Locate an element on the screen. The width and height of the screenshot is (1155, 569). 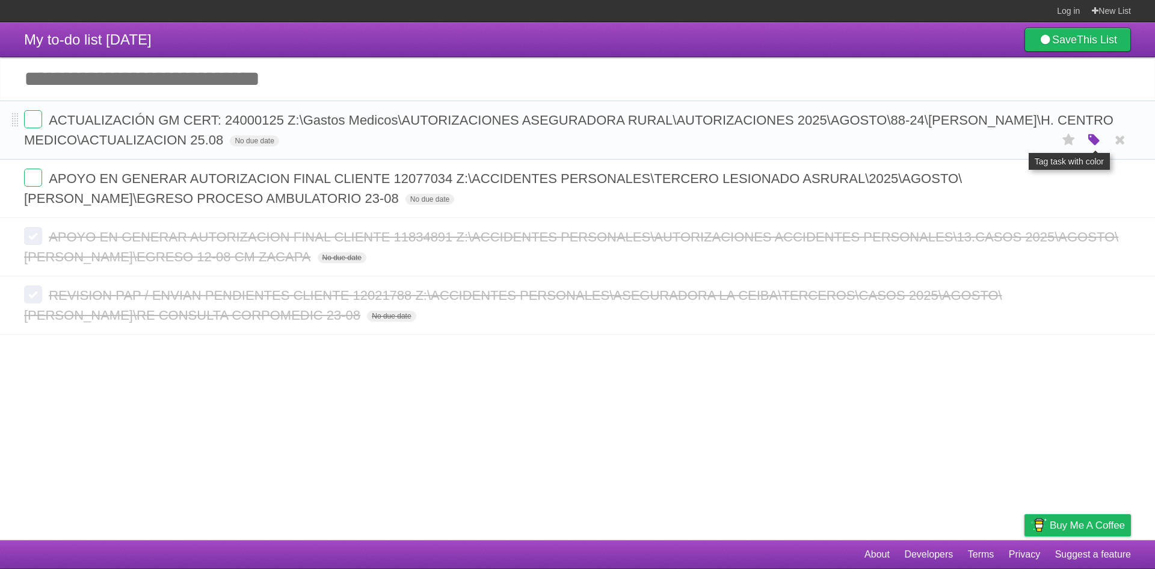
label: Star task is located at coordinates (1069, 140).